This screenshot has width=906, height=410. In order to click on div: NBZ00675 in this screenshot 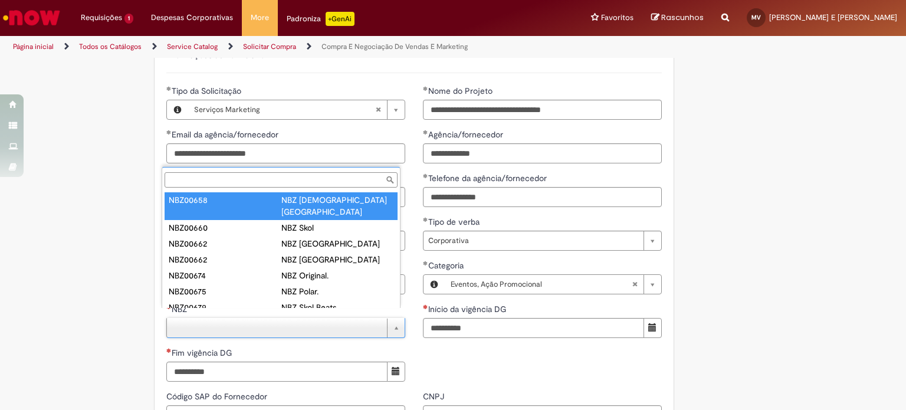, I will do `click(225, 291)`.